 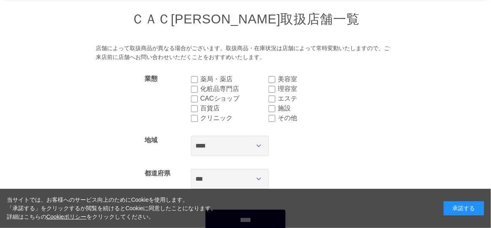 I want to click on label: 都道府県, so click(x=157, y=173).